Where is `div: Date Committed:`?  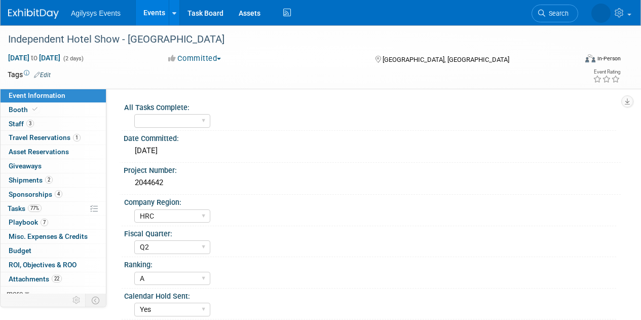
div: Date Committed: is located at coordinates (372, 137).